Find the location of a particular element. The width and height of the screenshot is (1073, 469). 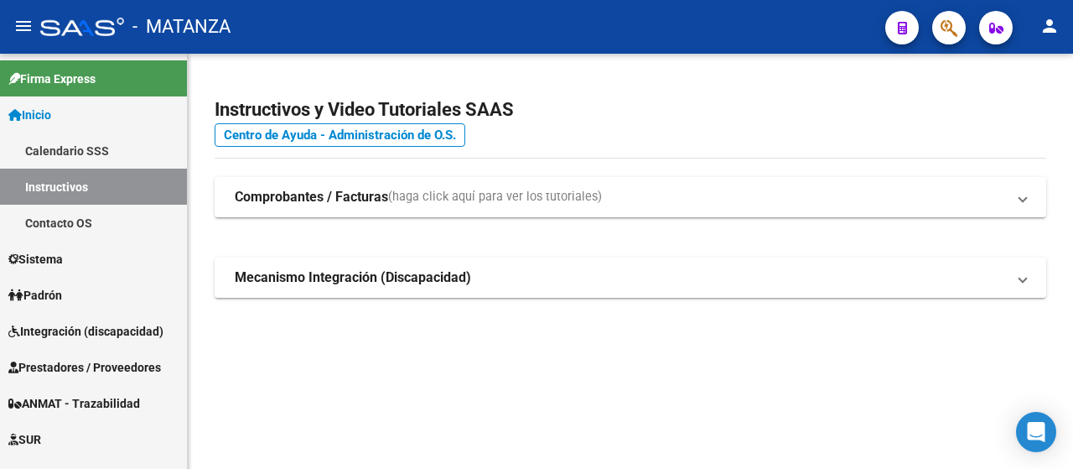

span: Padrón is located at coordinates (35, 295).